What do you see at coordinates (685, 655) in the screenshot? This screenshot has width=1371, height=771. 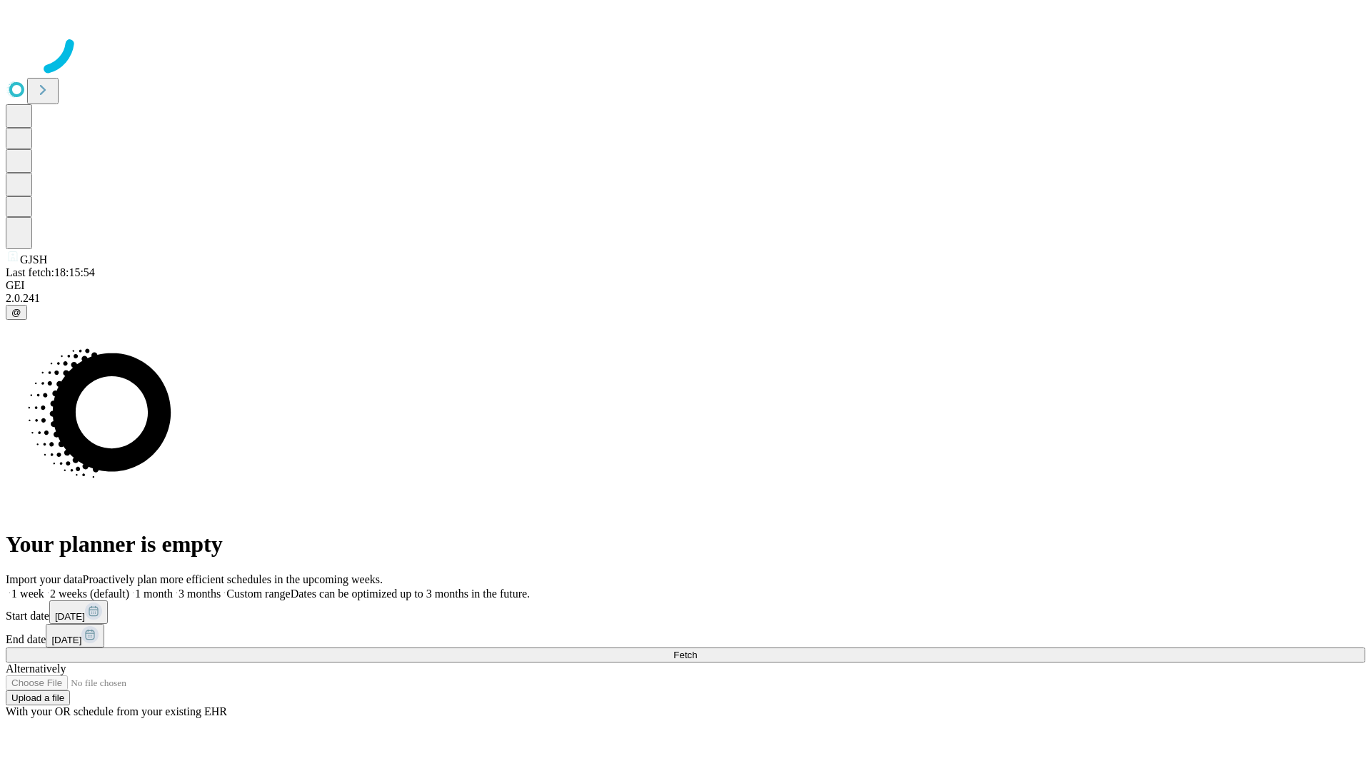 I see `button: Fetch` at bounding box center [685, 655].